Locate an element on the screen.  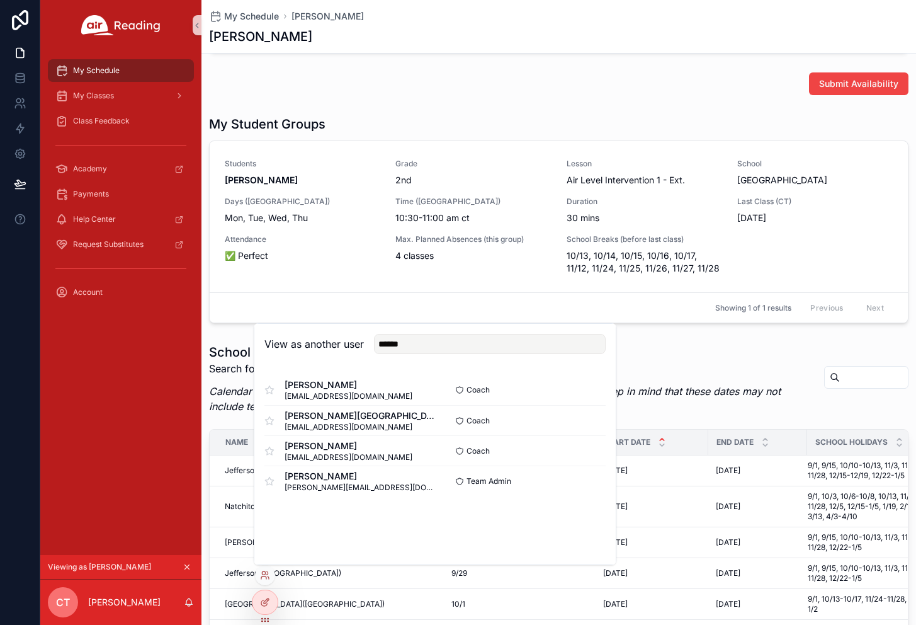
a: Academy is located at coordinates (121, 169).